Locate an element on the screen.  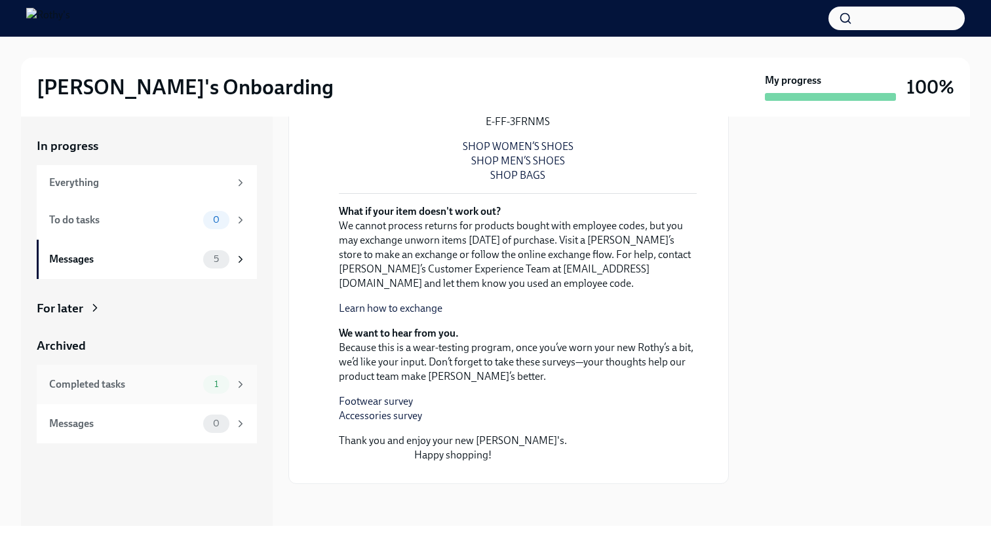
a: Footwear survey is located at coordinates (376, 401).